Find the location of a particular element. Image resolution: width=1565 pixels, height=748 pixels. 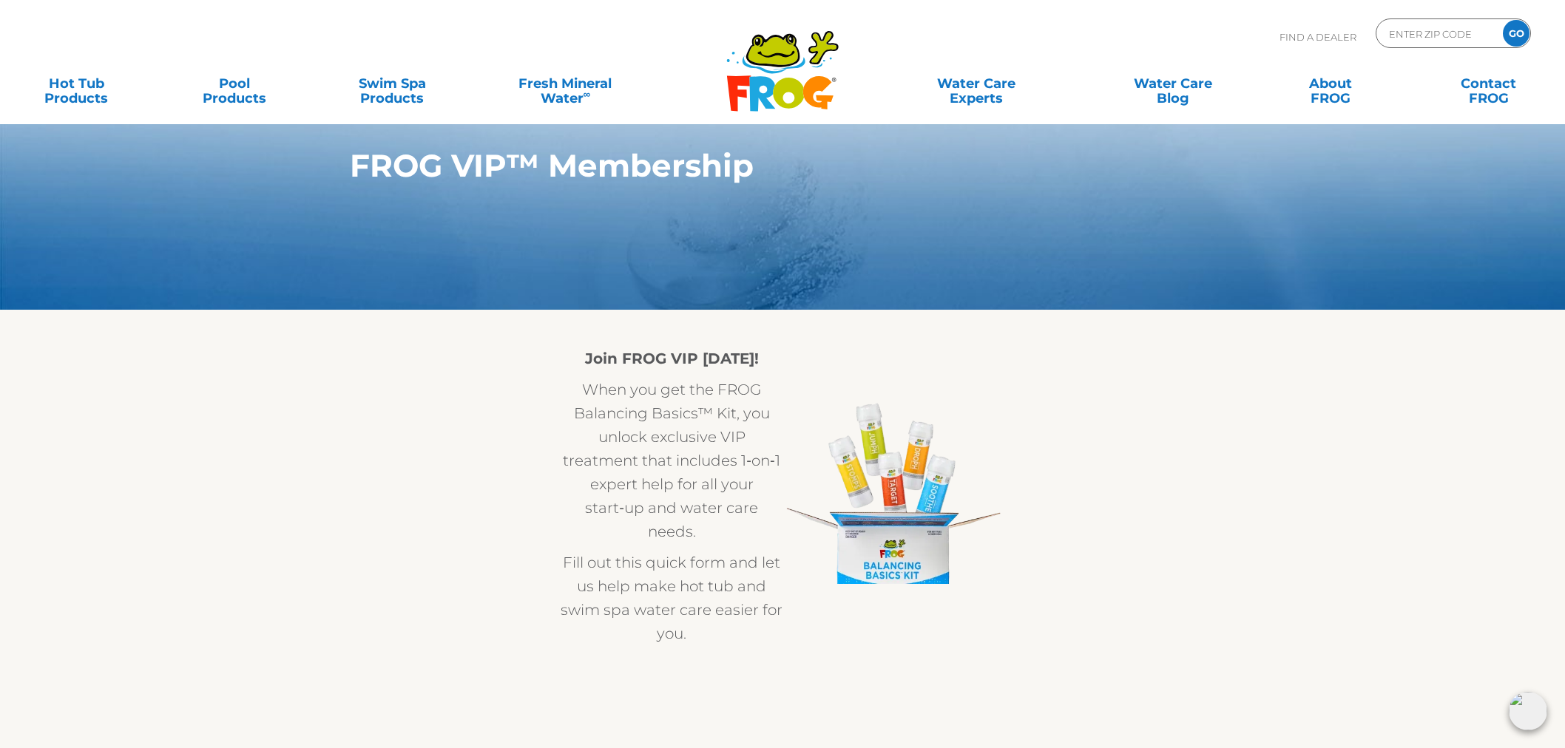

a: Water CareBlog is located at coordinates (1173, 84).